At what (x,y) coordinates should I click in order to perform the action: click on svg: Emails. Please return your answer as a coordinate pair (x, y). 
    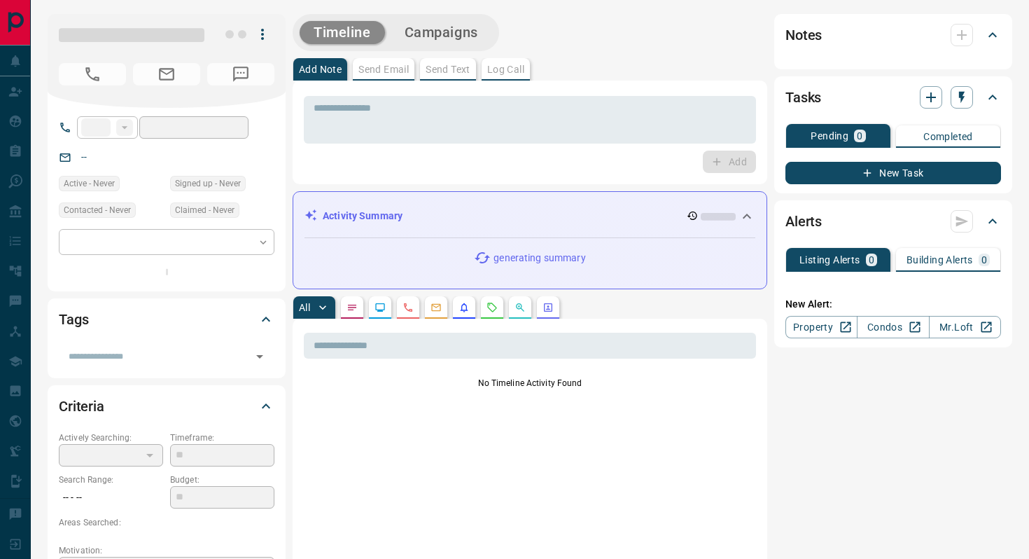
    Looking at the image, I should click on (436, 307).